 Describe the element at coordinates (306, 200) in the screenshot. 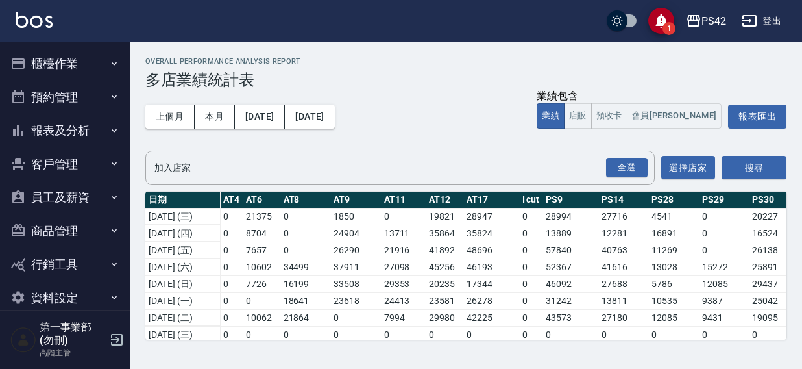

I see `th: AT8` at that location.